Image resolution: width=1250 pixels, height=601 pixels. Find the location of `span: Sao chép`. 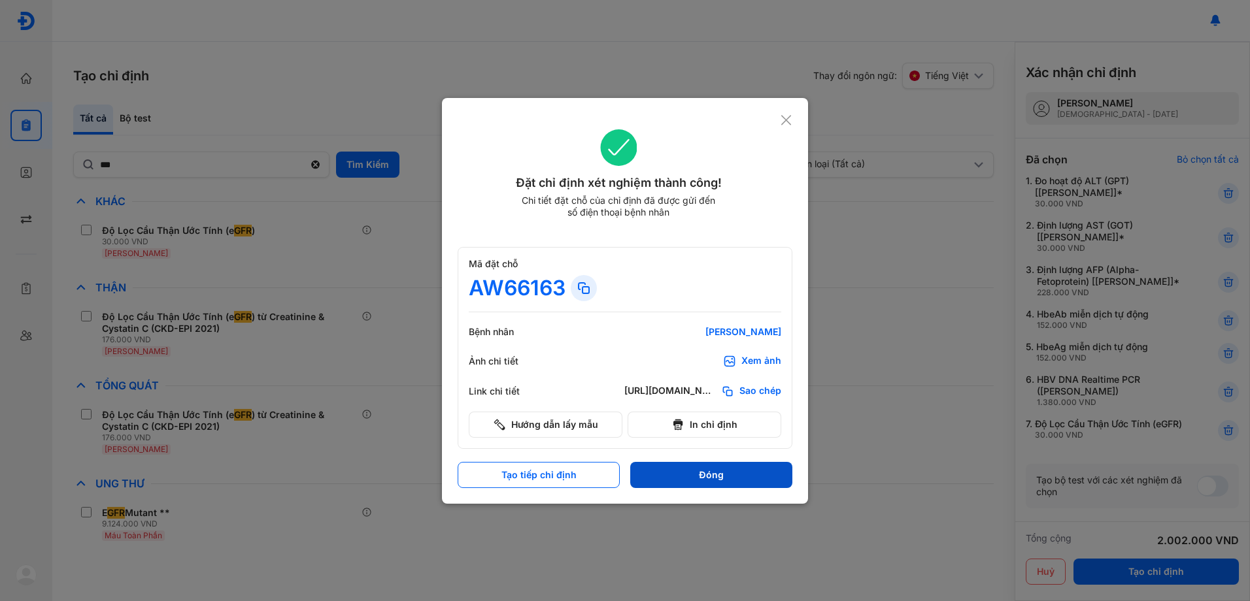

span: Sao chép is located at coordinates (760, 391).